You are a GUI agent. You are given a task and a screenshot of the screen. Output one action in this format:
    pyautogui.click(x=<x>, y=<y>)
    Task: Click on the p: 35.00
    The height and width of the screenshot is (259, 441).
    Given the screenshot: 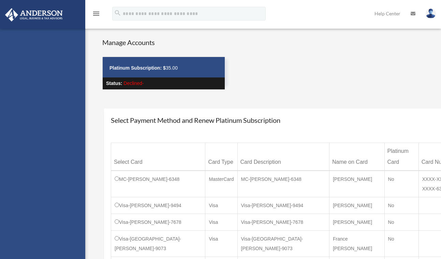 What is the action you would take?
    pyautogui.click(x=164, y=68)
    